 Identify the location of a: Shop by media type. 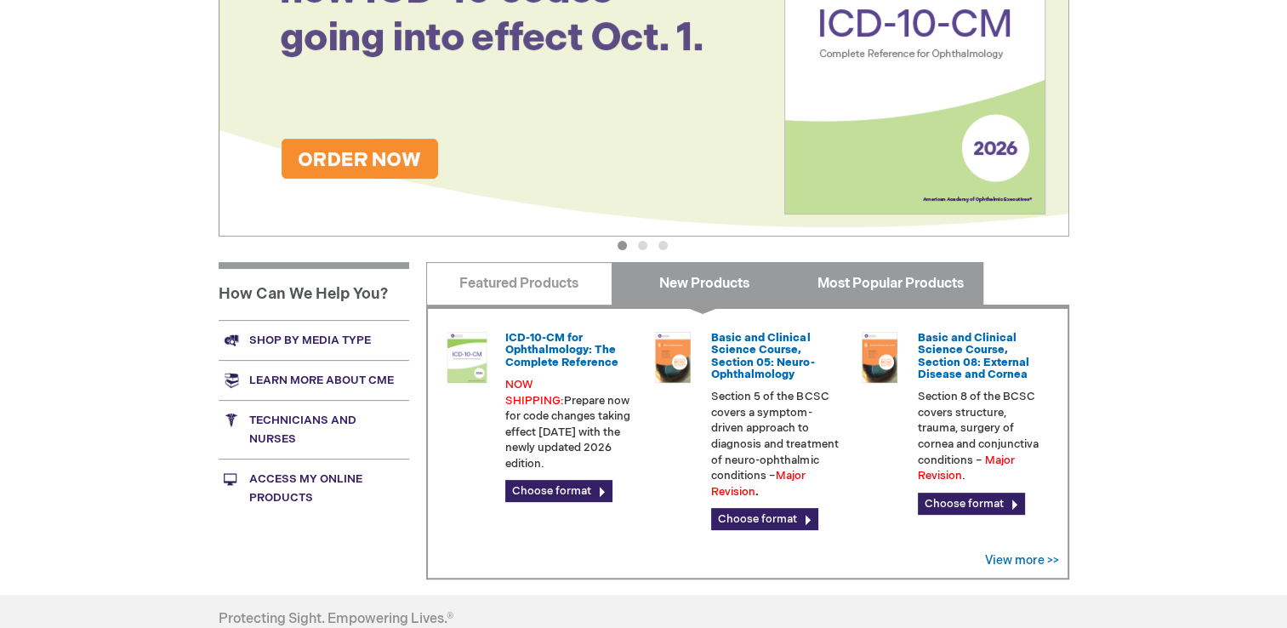
(314, 339).